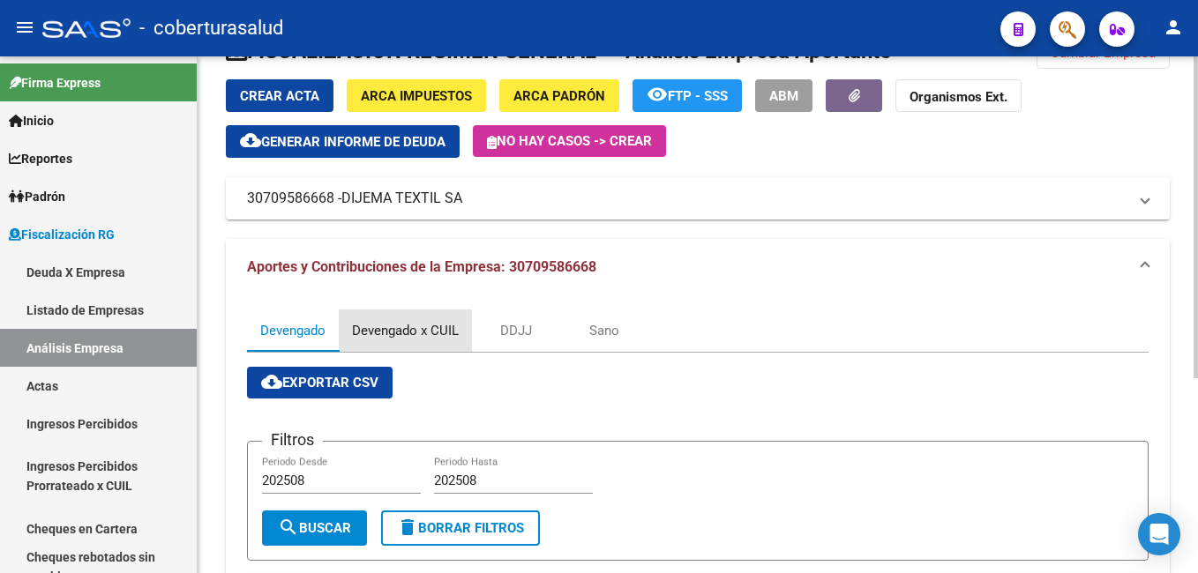  Describe the element at coordinates (37, 197) in the screenshot. I see `span: Padrón` at that location.